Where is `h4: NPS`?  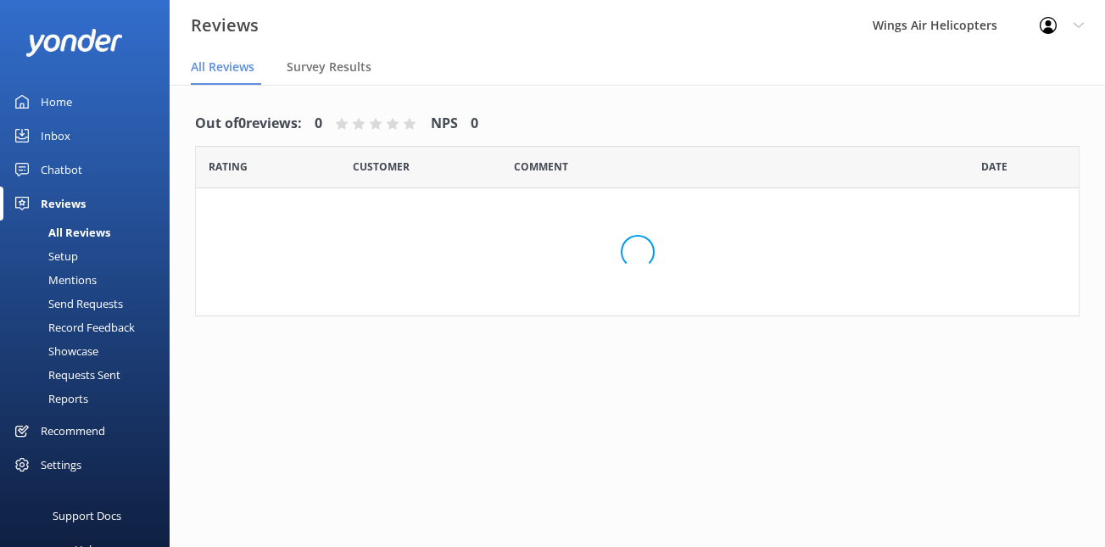 h4: NPS is located at coordinates (445, 124).